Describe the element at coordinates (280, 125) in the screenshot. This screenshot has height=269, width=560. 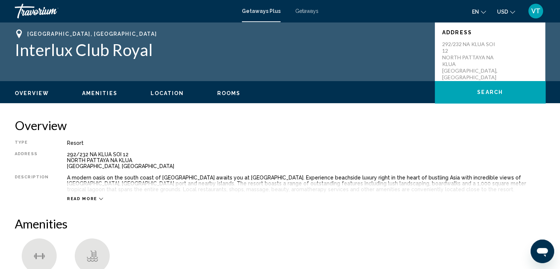
I see `h2: Overview` at that location.